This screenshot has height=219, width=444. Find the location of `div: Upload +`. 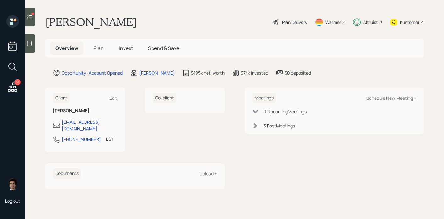

div: Upload + is located at coordinates (208, 173).